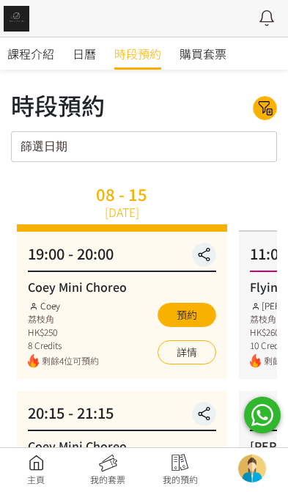 The width and height of the screenshot is (288, 492). What do you see at coordinates (63, 319) in the screenshot?
I see `div: 荔枝角` at bounding box center [63, 319].